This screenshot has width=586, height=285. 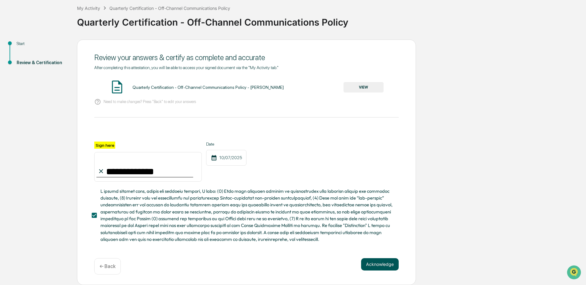 What do you see at coordinates (117, 87) in the screenshot?
I see `img: Document Icon` at bounding box center [117, 87].